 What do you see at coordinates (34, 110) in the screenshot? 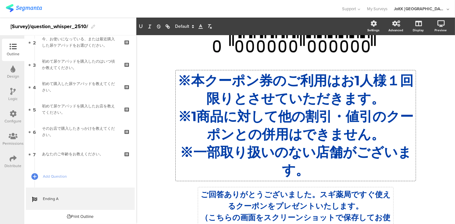
I see `span: 5` at bounding box center [34, 110].